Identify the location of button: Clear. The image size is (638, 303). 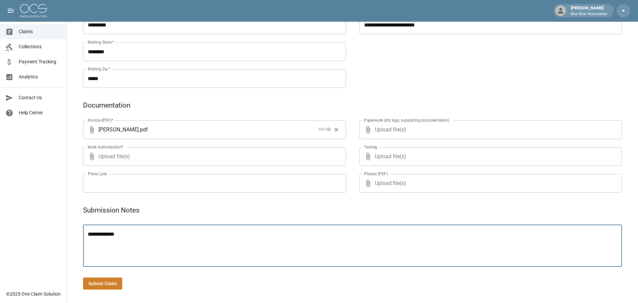
(336, 130).